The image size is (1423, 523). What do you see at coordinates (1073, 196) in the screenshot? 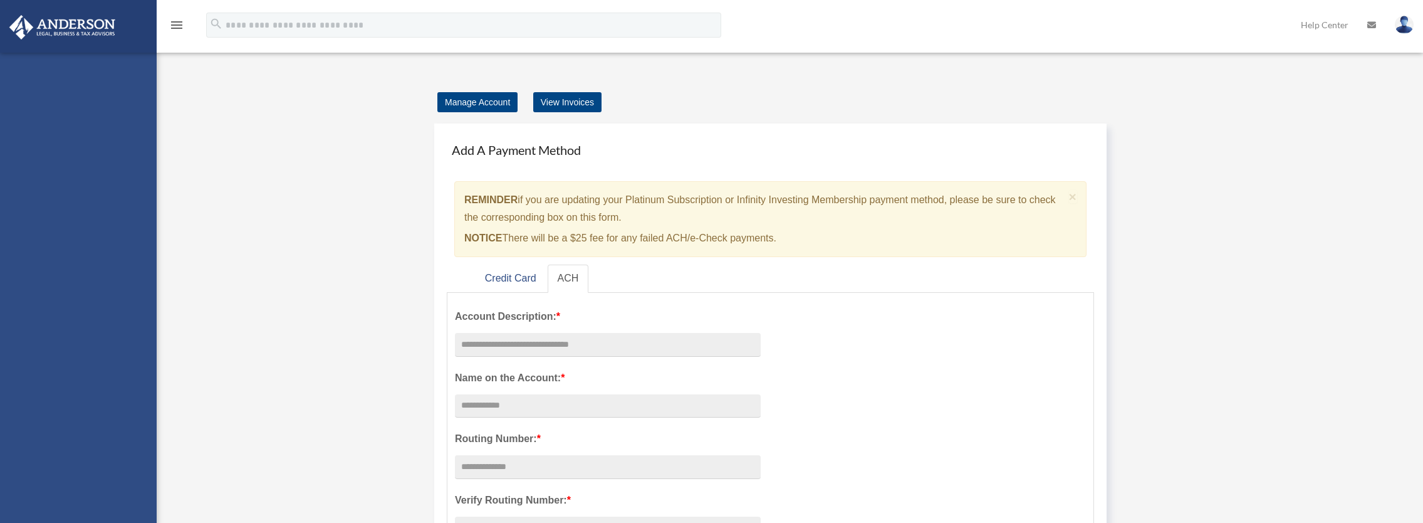
I see `button: Close` at bounding box center [1073, 196].